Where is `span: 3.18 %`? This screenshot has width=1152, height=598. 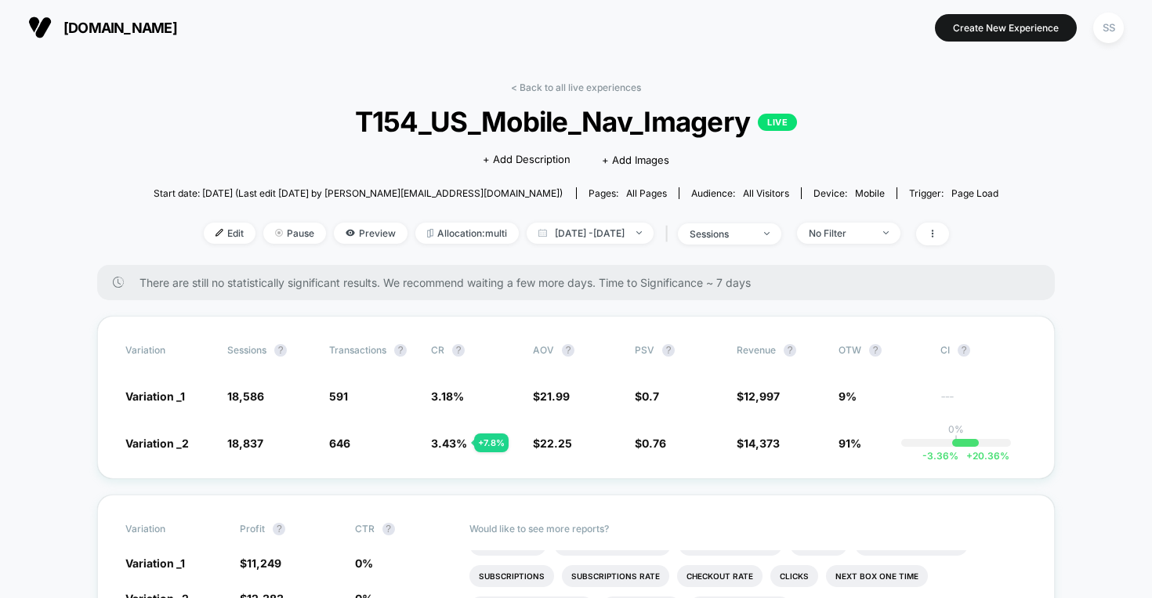
span: 3.18 % is located at coordinates (448, 396).